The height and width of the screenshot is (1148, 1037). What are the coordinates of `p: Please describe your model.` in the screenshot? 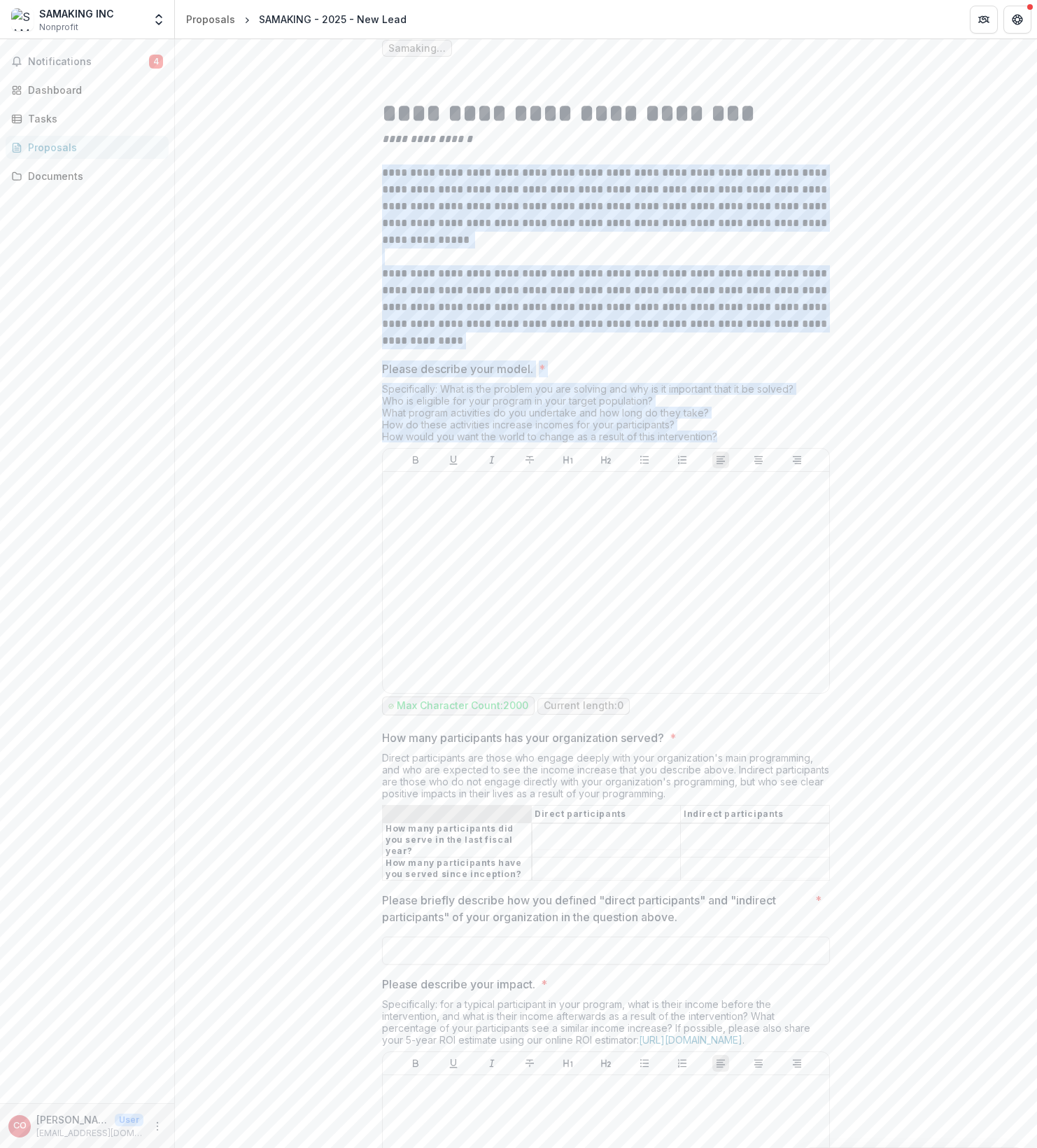 It's located at (458, 369).